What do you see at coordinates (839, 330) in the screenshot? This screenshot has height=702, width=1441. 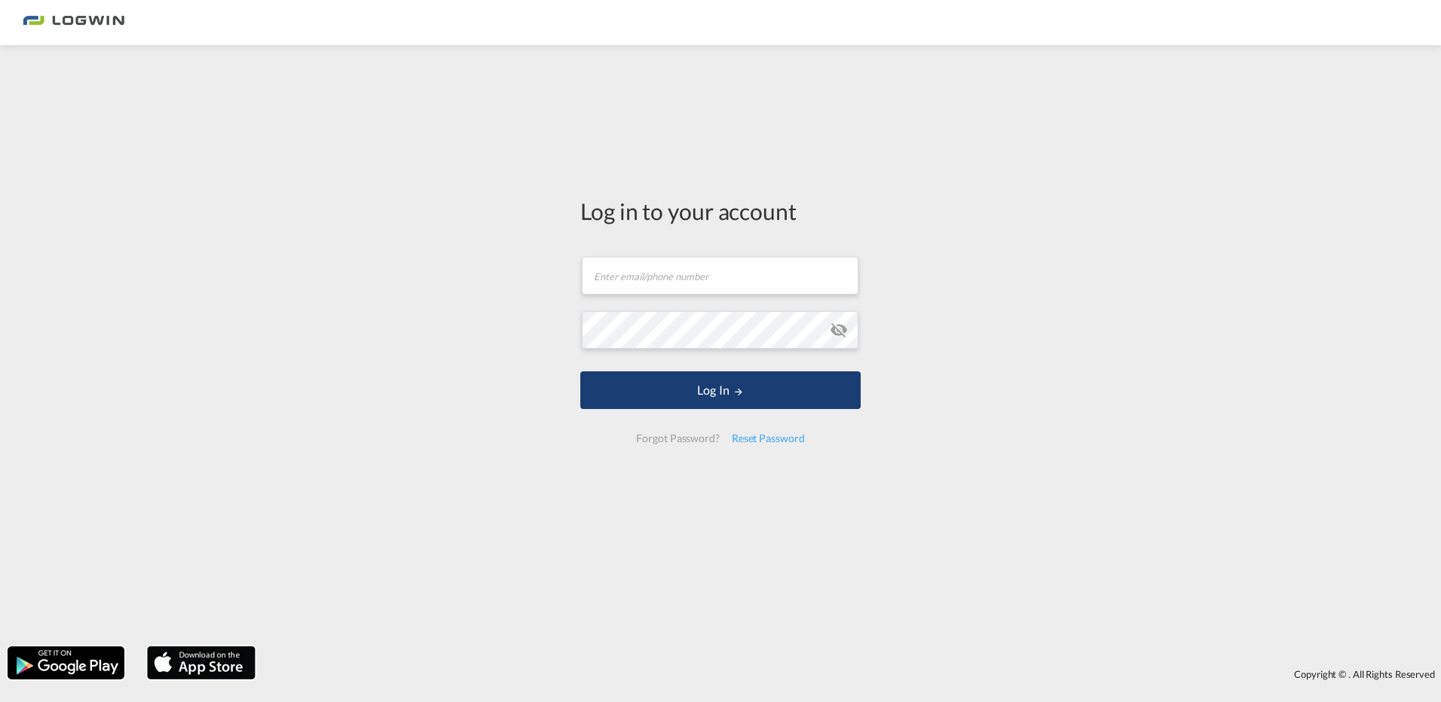 I see `md-icon: icon-eye-off` at bounding box center [839, 330].